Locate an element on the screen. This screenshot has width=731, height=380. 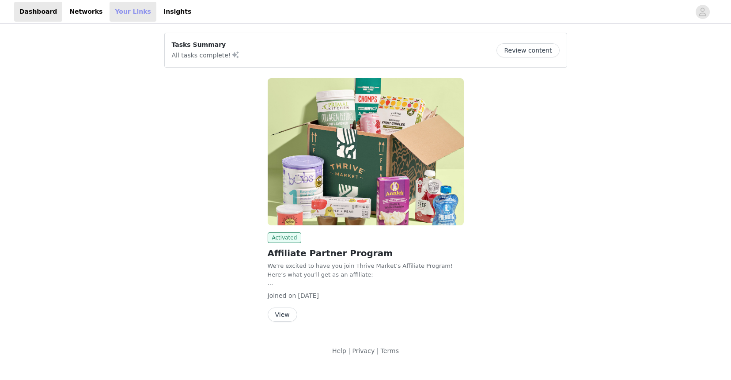
a: Dashboard is located at coordinates (38, 11).